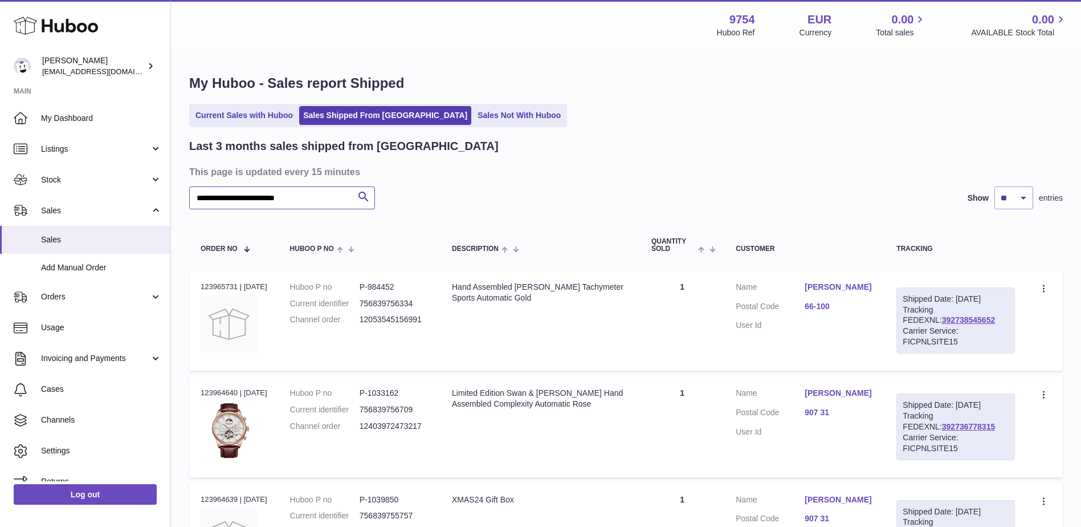 This screenshot has width=1081, height=527. Describe the element at coordinates (956, 249) in the screenshot. I see `div: Tracking` at that location.